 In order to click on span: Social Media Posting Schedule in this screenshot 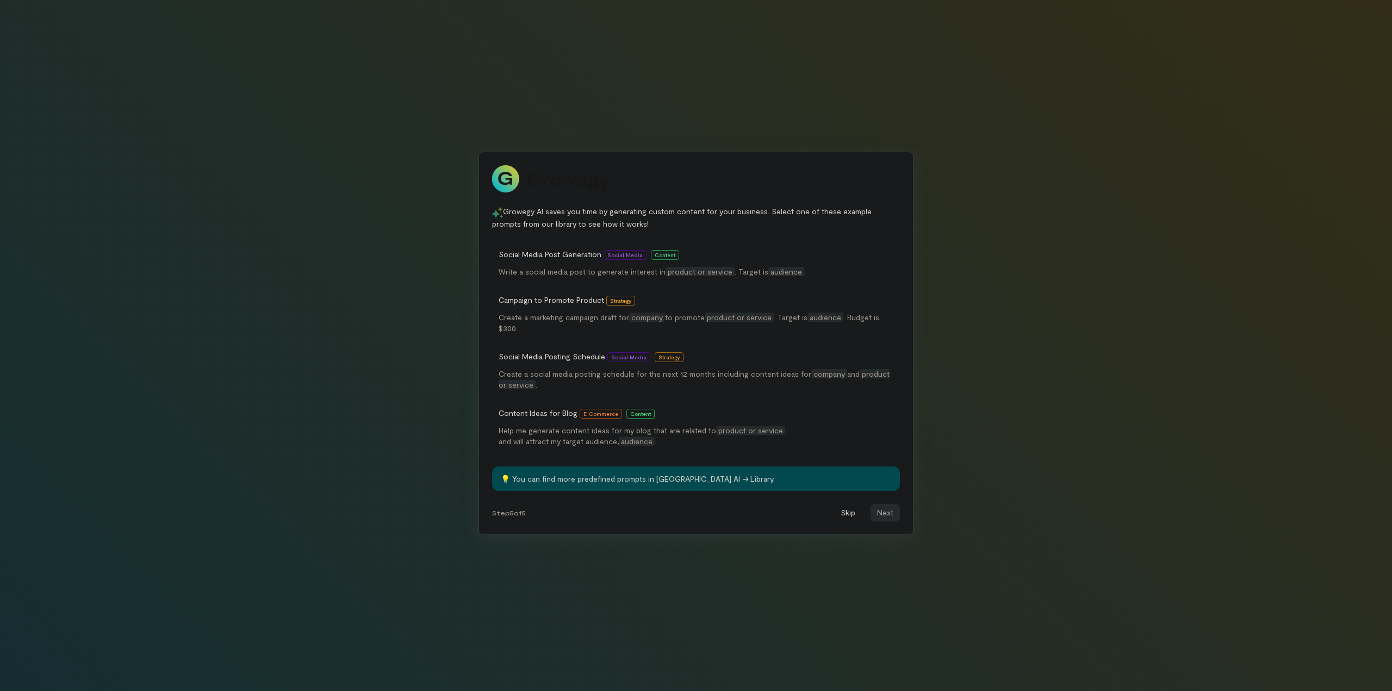, I will do `click(591, 356)`.